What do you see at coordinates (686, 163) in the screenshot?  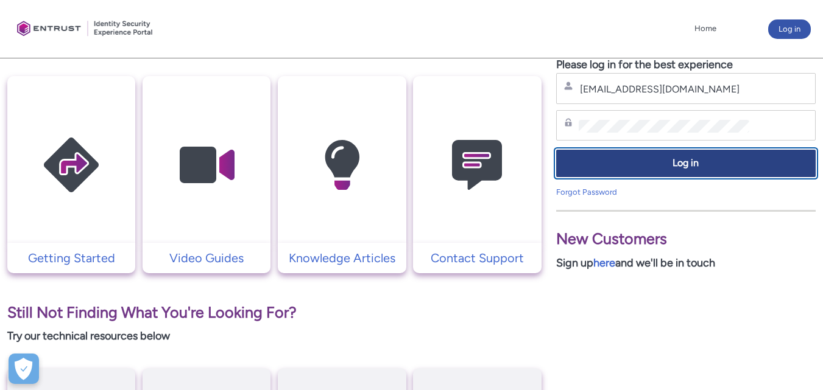 I see `span: Log in` at bounding box center [686, 163].